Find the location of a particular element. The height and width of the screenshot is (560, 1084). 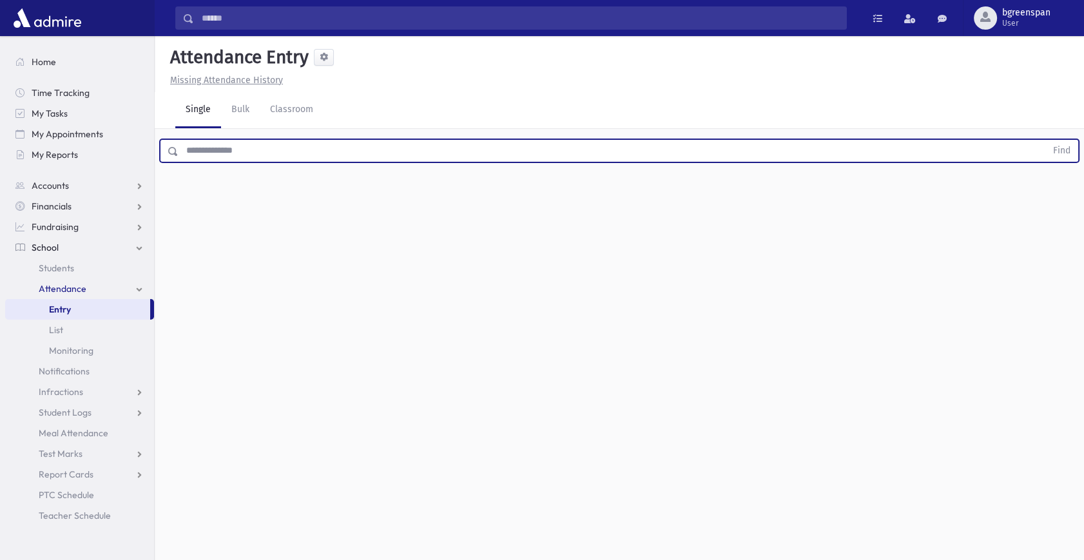

h5: Attendance Entry is located at coordinates (237, 57).